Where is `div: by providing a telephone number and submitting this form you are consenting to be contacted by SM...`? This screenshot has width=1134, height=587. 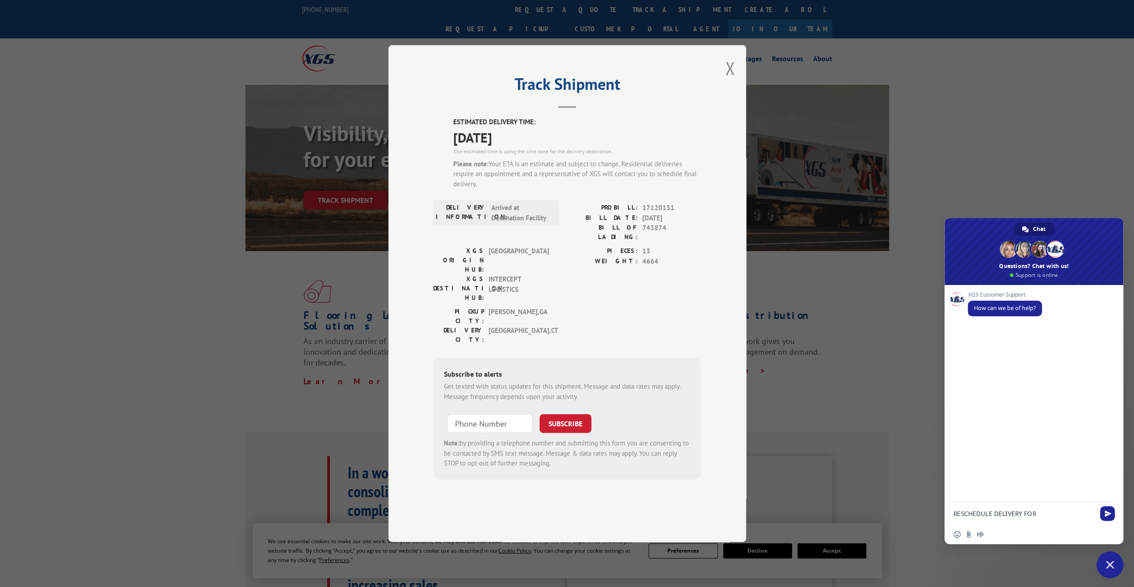 div: by providing a telephone number and submitting this form you are consenting to be contacted by SM... is located at coordinates (567, 454).